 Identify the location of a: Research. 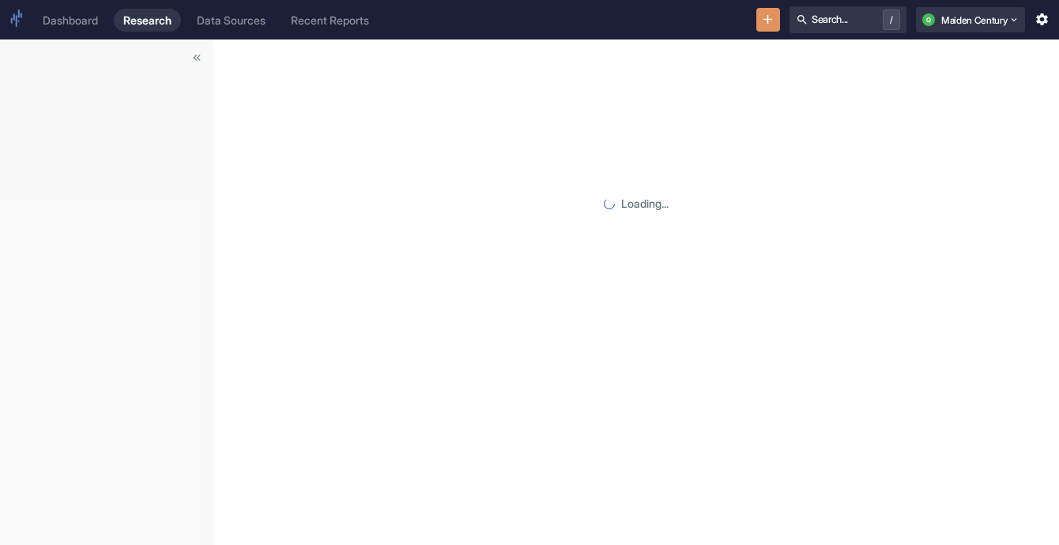
(147, 20).